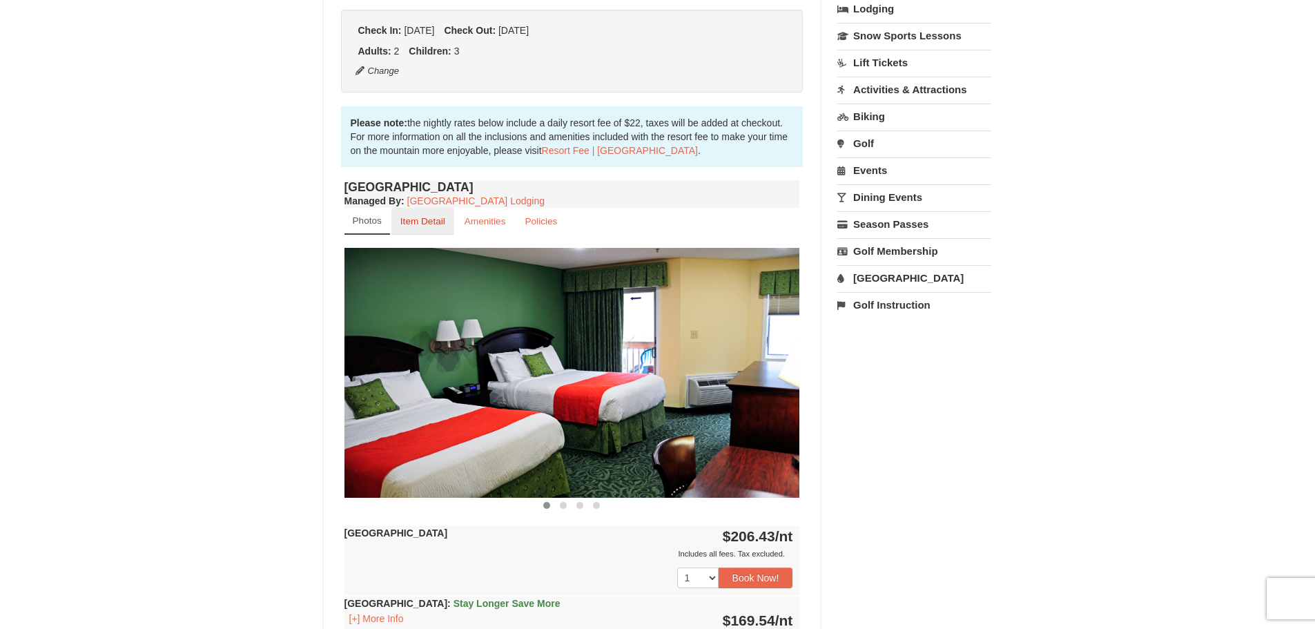 The height and width of the screenshot is (629, 1315). What do you see at coordinates (756, 578) in the screenshot?
I see `button: Book Now!` at bounding box center [756, 578].